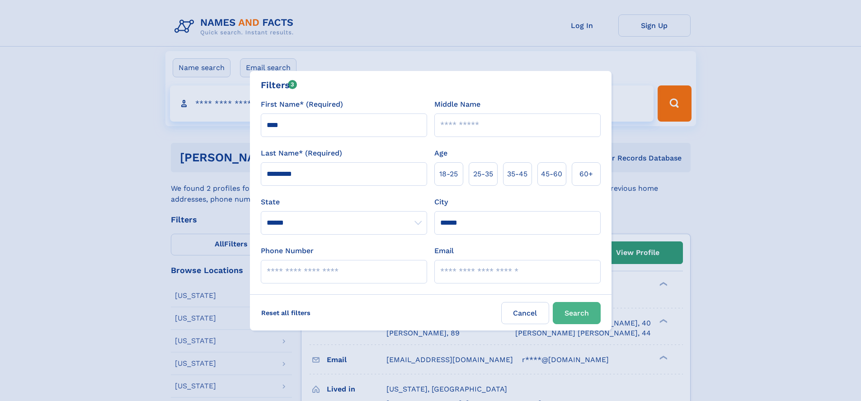 The height and width of the screenshot is (401, 861). I want to click on span: 45‑60, so click(551, 174).